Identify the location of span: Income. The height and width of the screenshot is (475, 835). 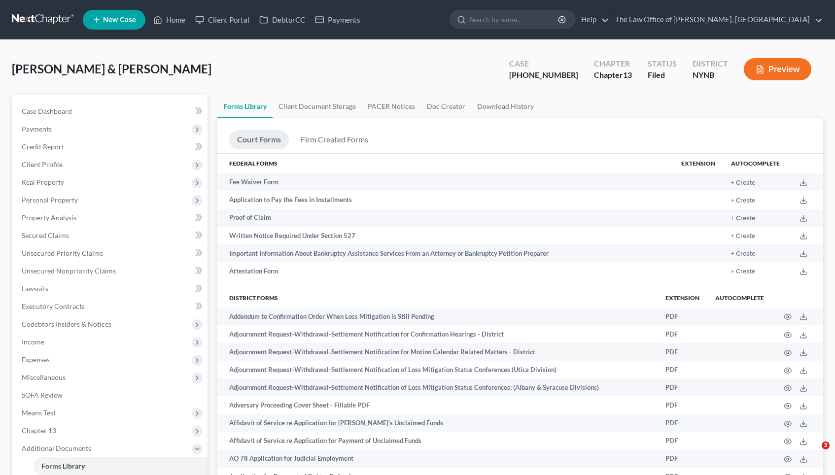
(33, 342).